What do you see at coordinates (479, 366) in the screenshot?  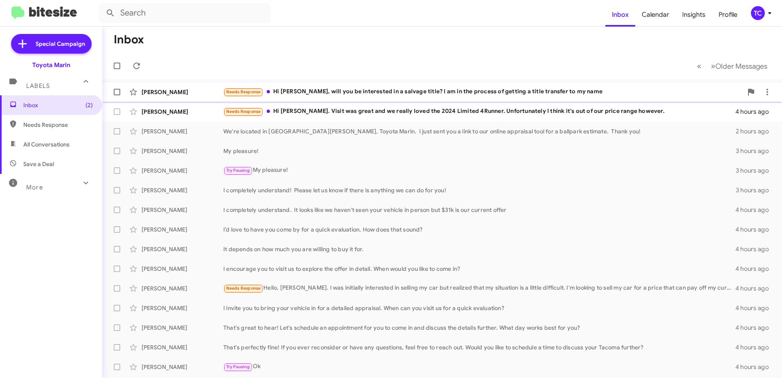 I see `div: Ok` at bounding box center [479, 366].